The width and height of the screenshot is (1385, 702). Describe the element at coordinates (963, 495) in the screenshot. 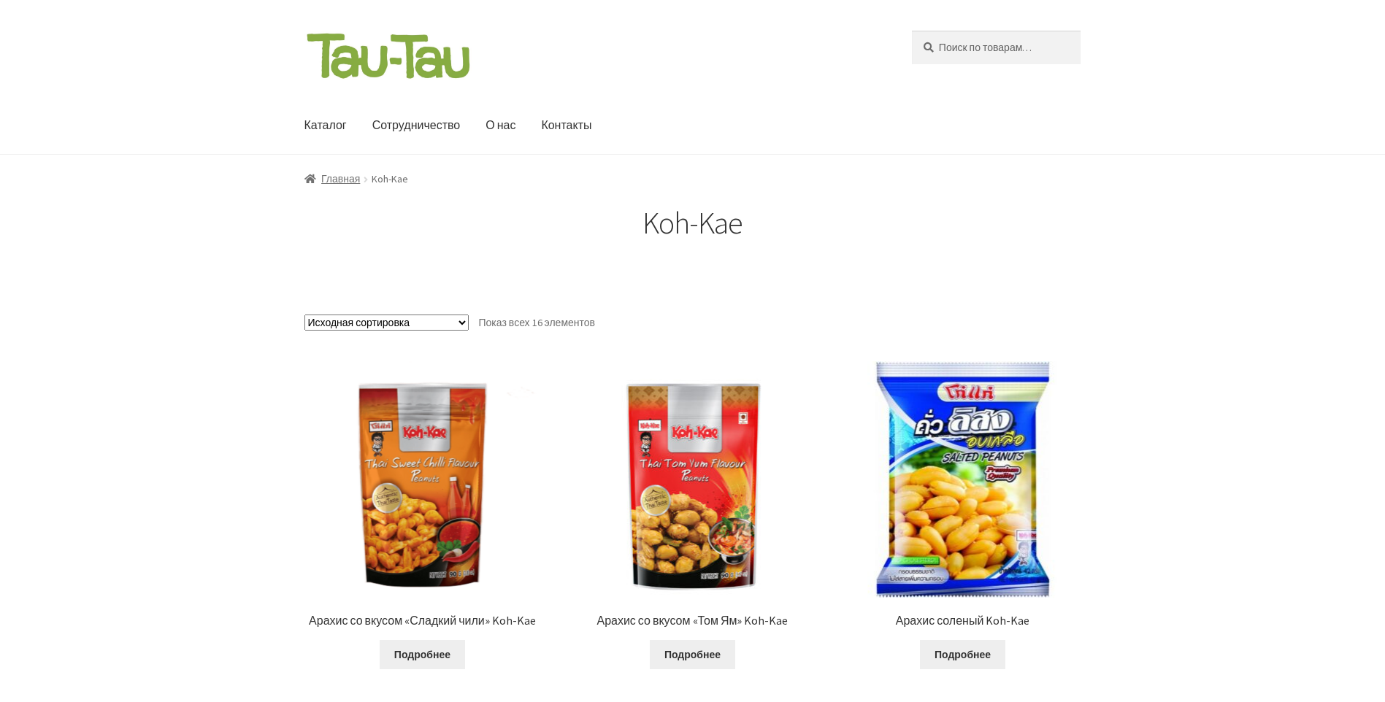

I see `a: Арахис соленый Koh-Kae` at that location.